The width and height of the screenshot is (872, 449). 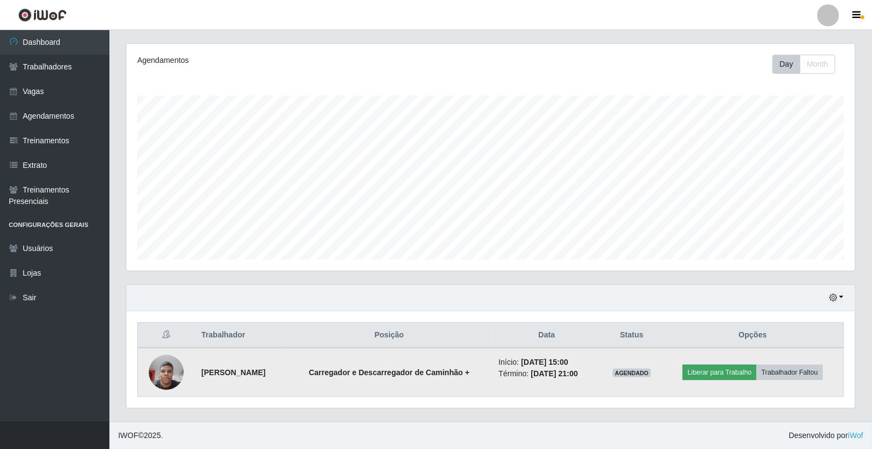 I want to click on span: IWOF, so click(x=128, y=435).